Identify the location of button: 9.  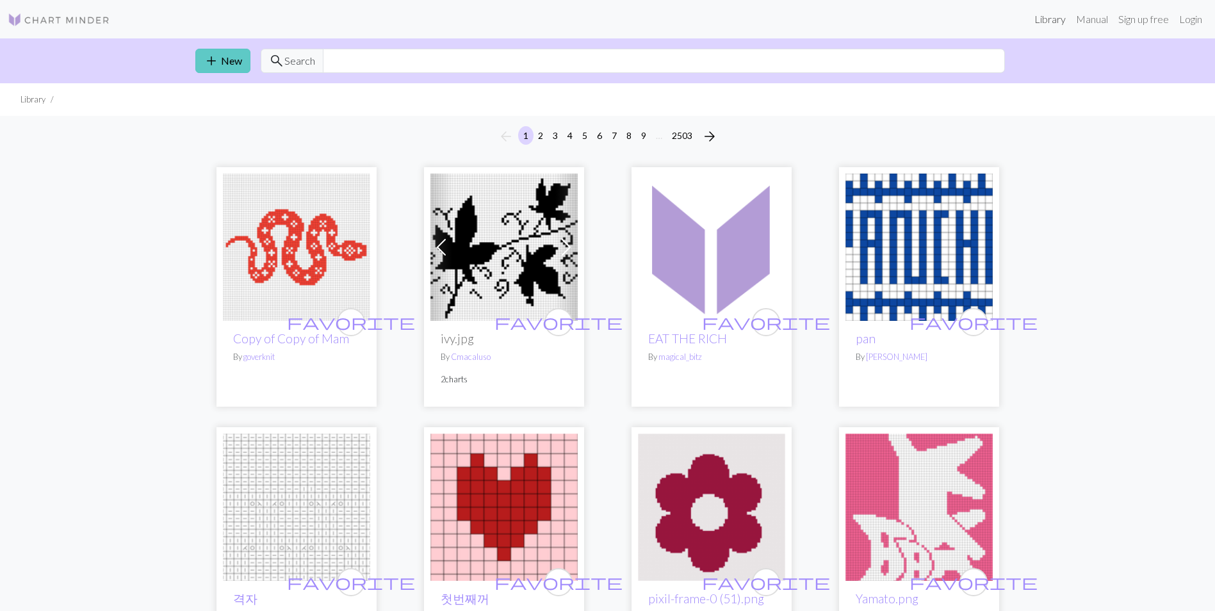
(644, 135).